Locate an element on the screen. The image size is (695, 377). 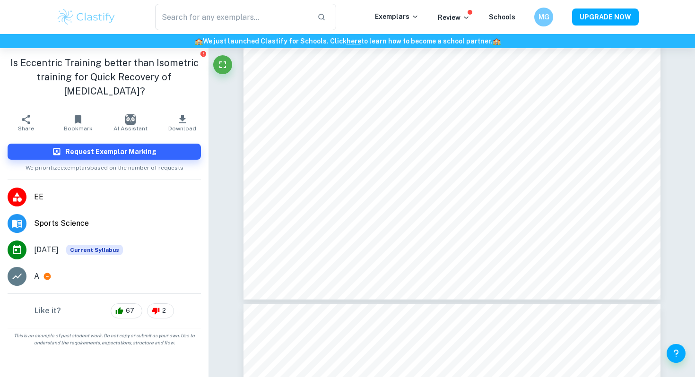
img: AI Assistant is located at coordinates (131, 120).